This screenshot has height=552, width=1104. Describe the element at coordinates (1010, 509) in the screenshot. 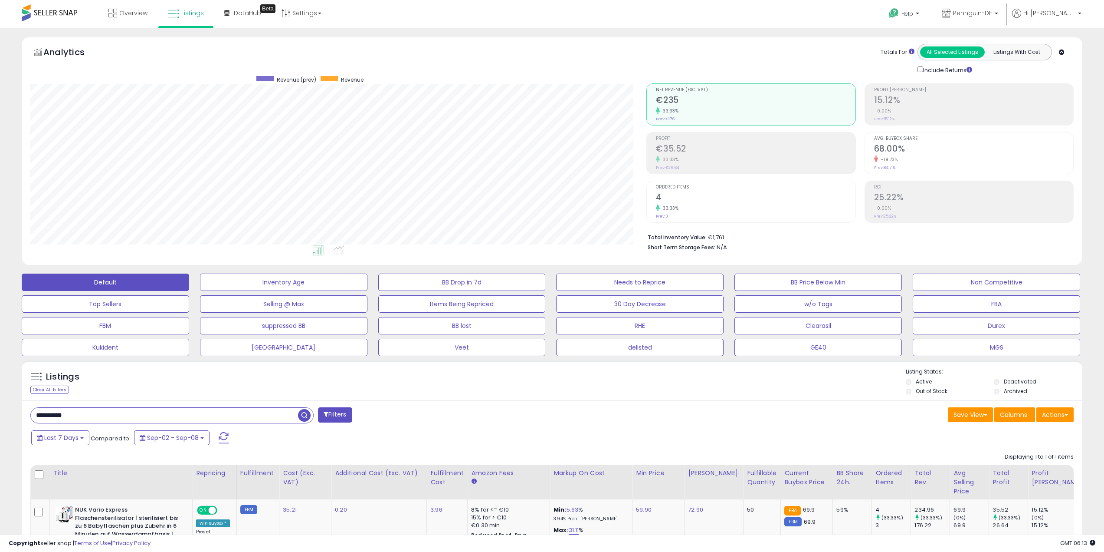

I see `div: 35.52` at that location.